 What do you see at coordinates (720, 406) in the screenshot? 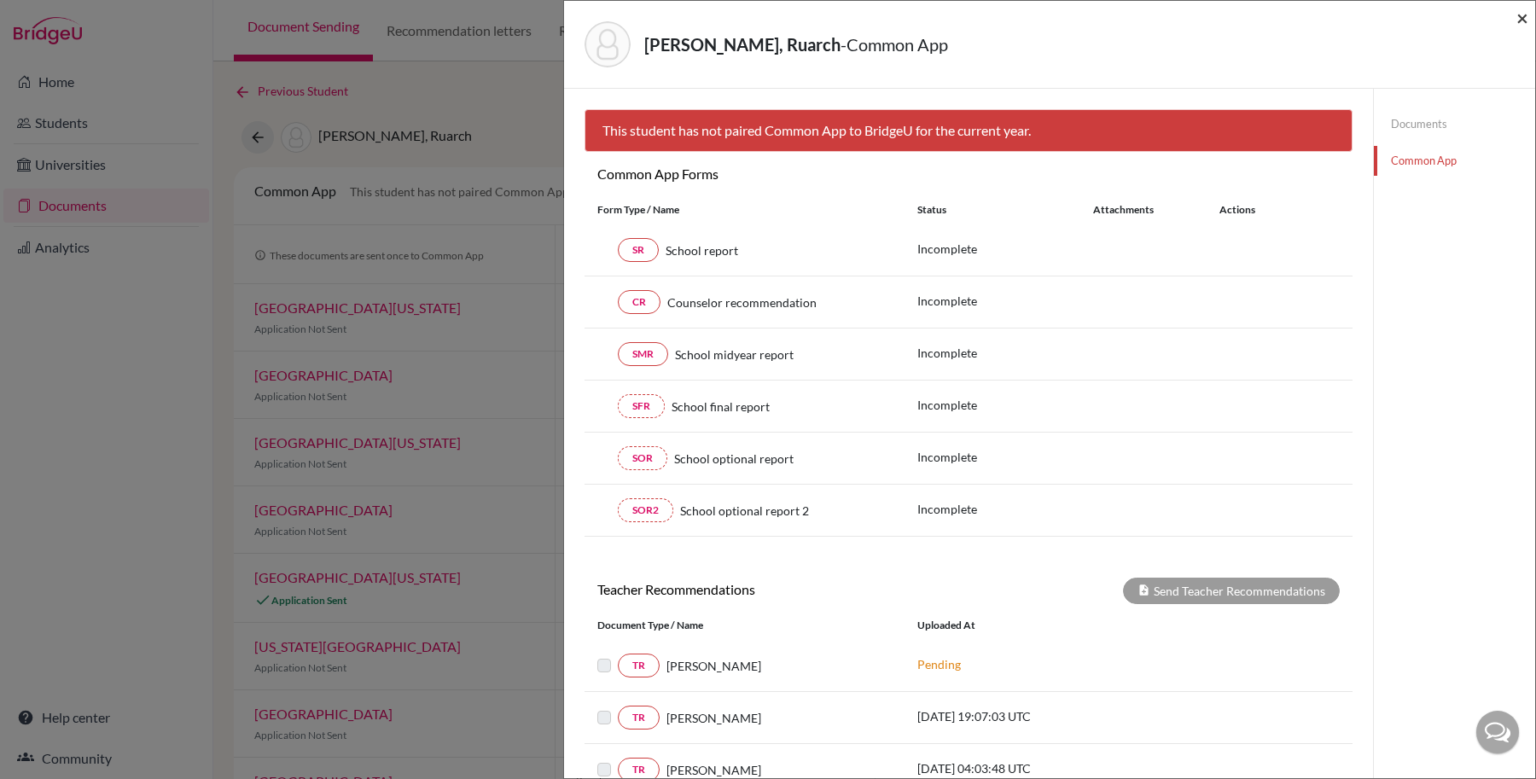
I see `span: School final report` at bounding box center [720, 406].